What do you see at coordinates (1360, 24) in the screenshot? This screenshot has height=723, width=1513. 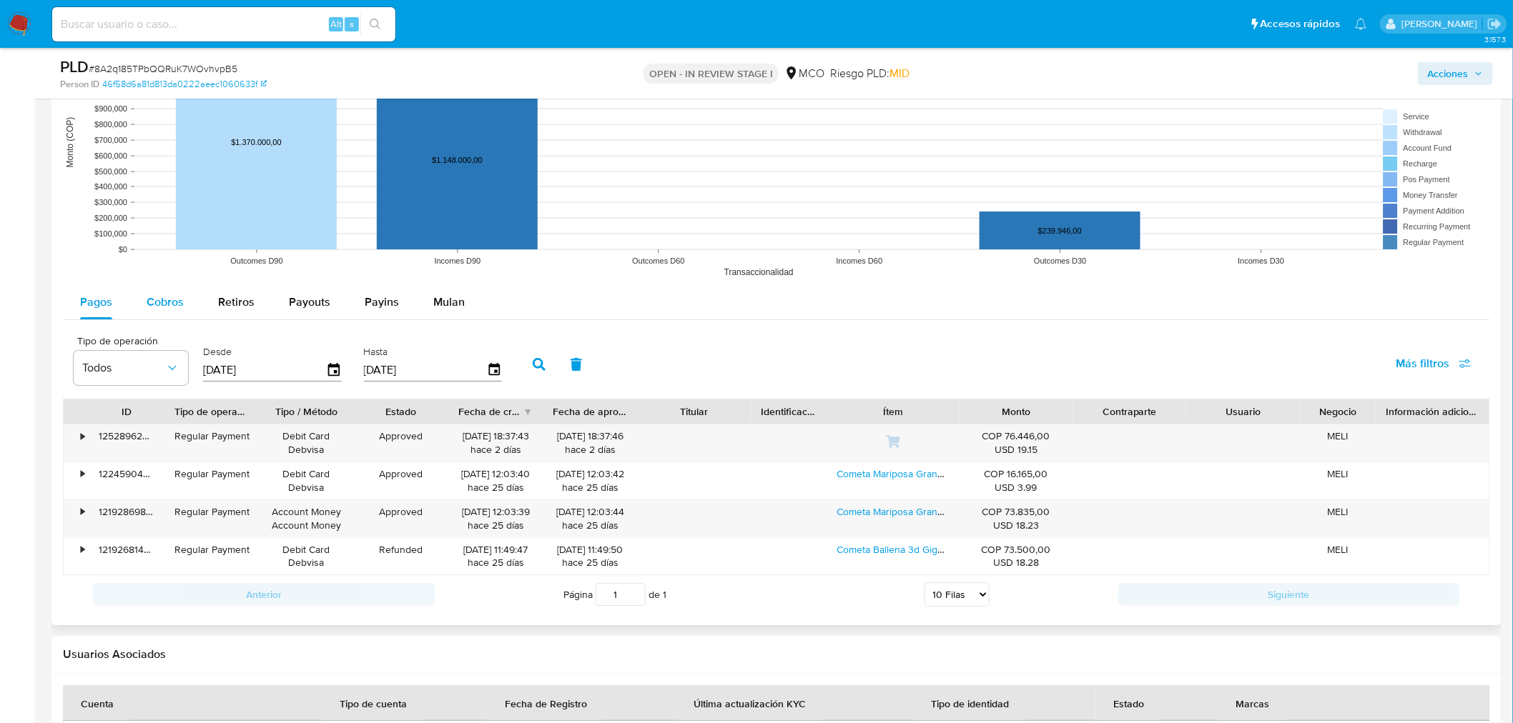 I see `a: Notificaciones` at bounding box center [1360, 24].